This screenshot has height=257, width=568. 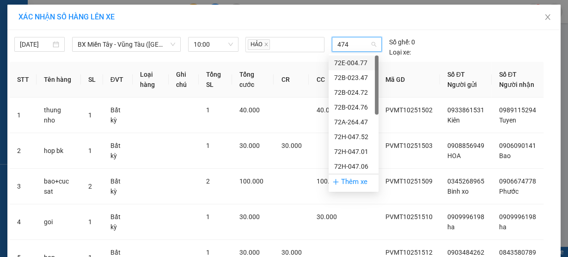 I want to click on th: Tên hàng, so click(x=59, y=80).